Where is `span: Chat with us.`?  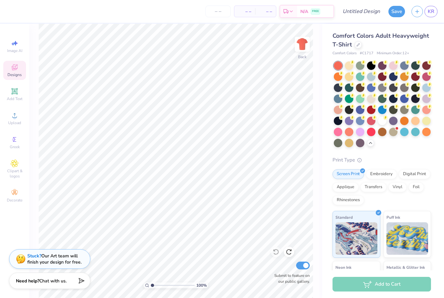
span: Chat with us. is located at coordinates (53, 281).